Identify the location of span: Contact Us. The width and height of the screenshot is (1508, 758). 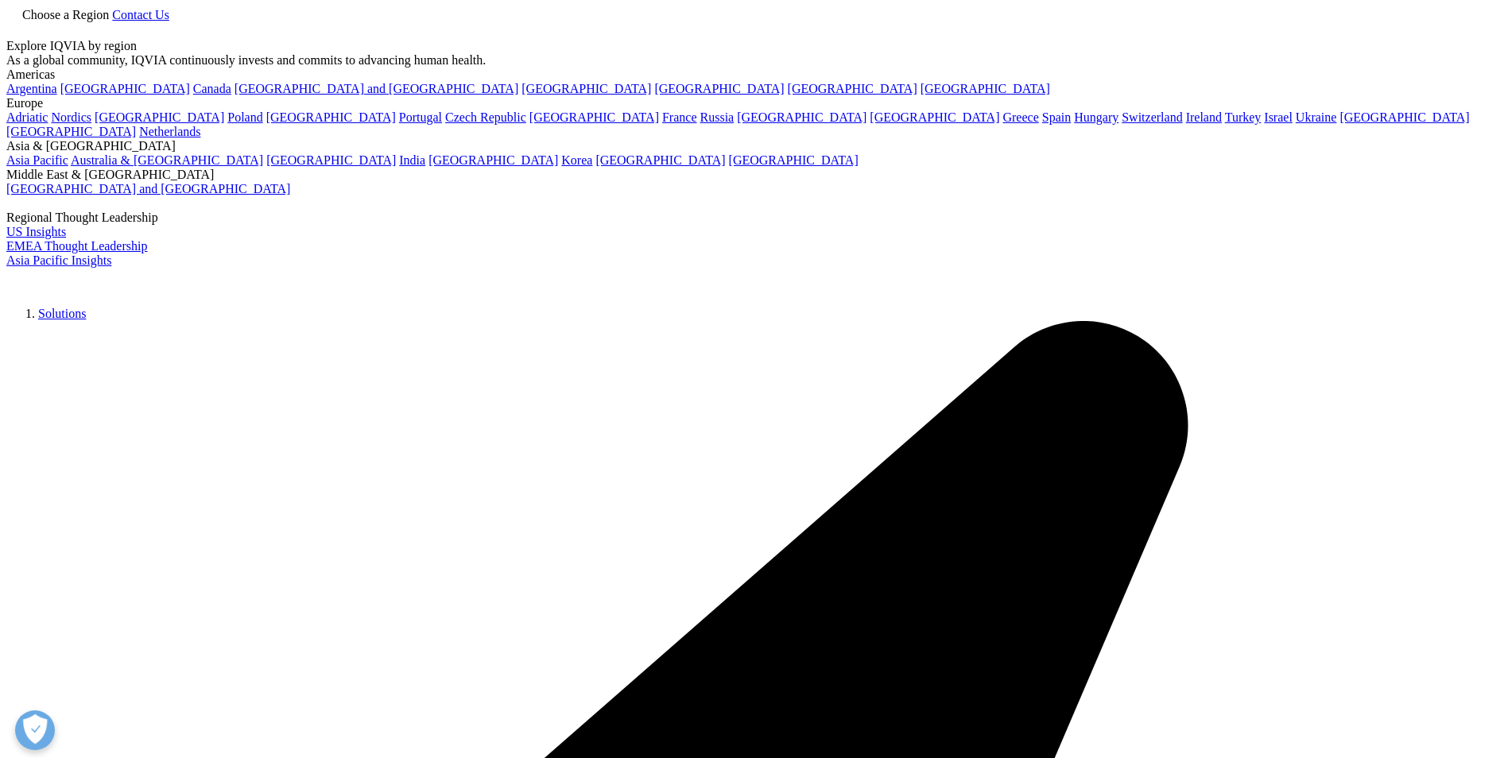
(141, 14).